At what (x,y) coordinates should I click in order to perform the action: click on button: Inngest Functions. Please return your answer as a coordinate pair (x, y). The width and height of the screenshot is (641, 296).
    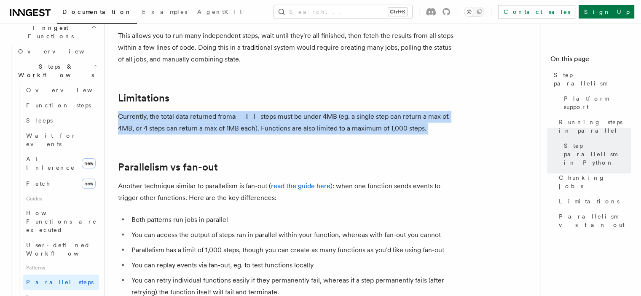
    Looking at the image, I should click on (53, 32).